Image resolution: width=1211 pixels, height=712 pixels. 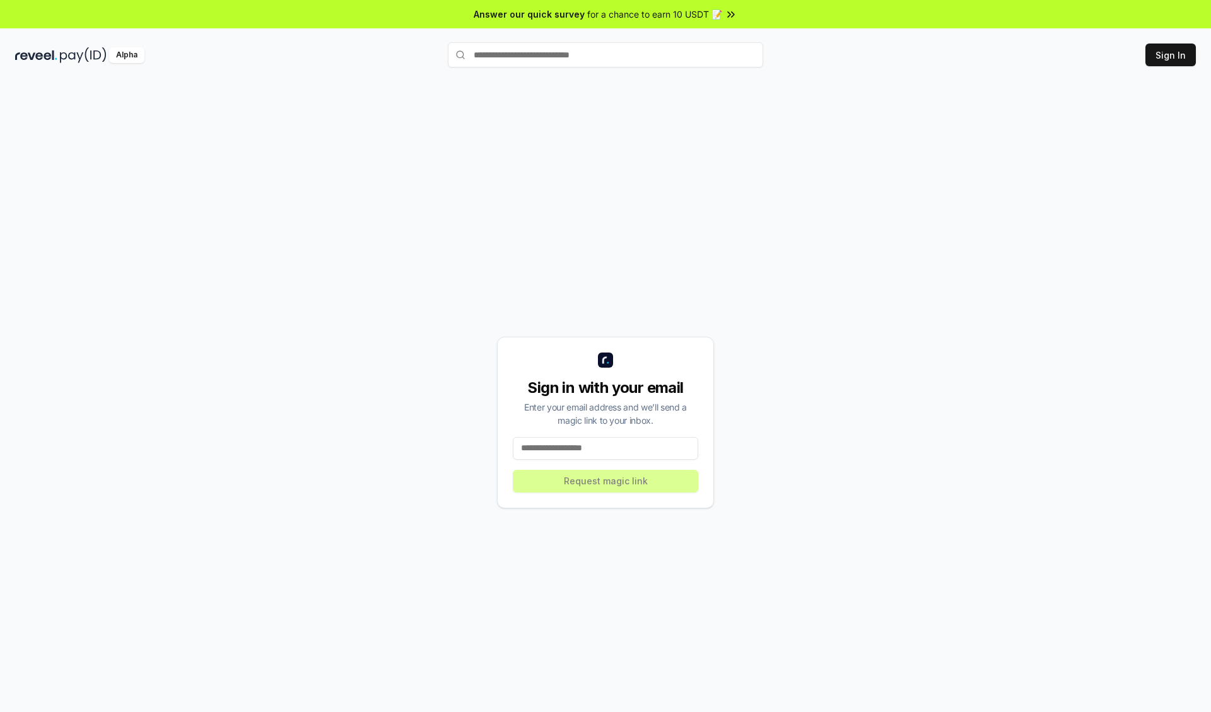 I want to click on span: Answer our quick survey, so click(x=529, y=14).